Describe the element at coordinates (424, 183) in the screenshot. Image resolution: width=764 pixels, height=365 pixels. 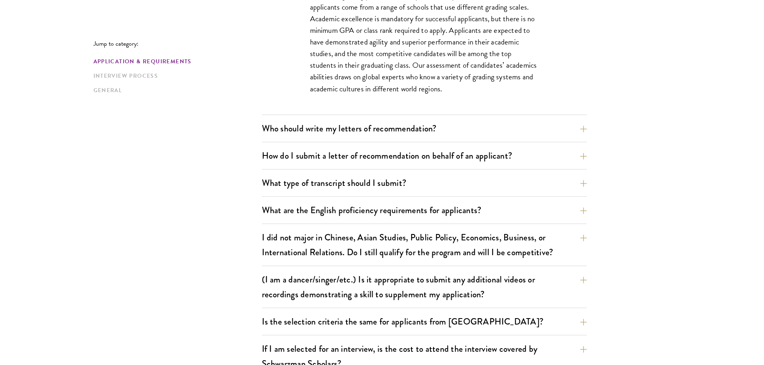
I see `button: What type of transcript should I submit?` at that location.